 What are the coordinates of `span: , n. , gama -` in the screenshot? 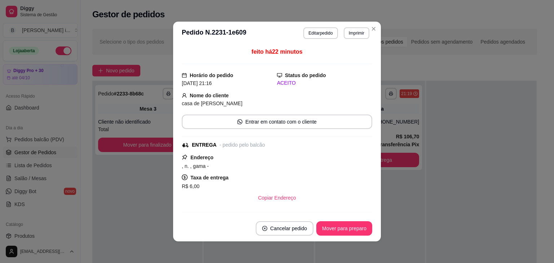 It's located at (195, 166).